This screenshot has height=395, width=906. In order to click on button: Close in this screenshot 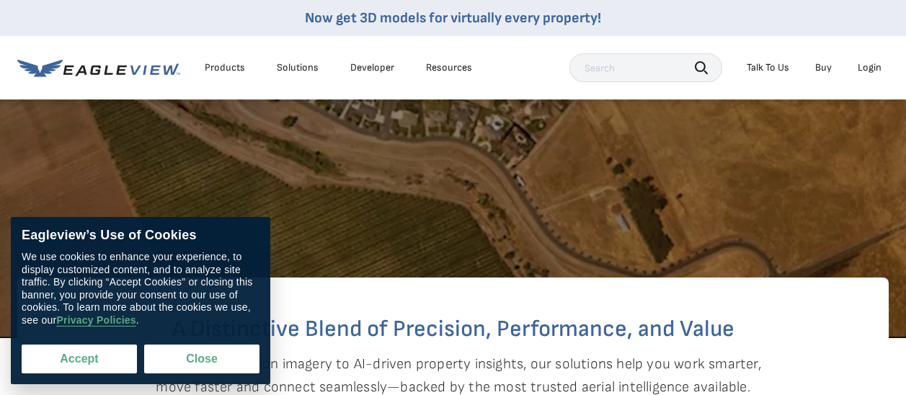, I will do `click(202, 359)`.